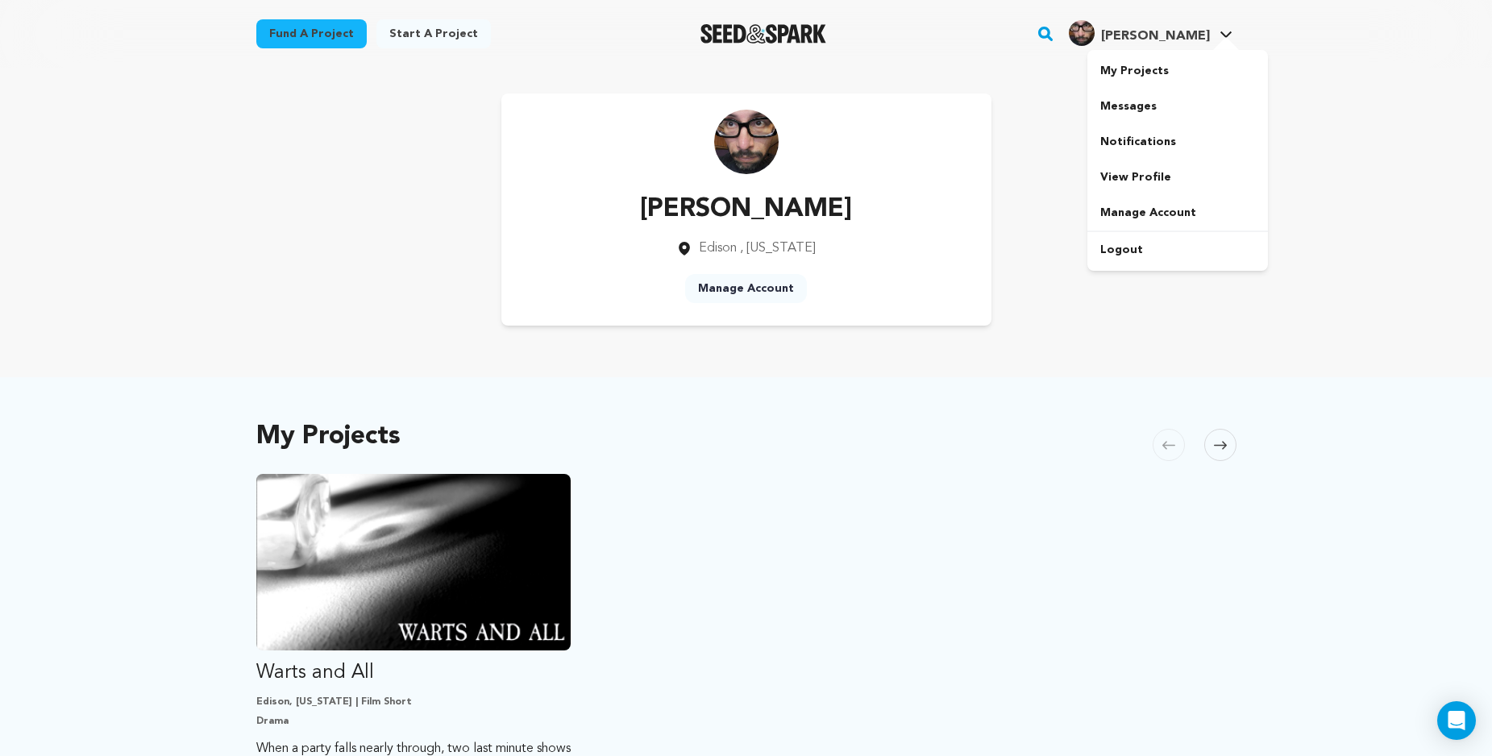  What do you see at coordinates (328, 437) in the screenshot?
I see `h2: My Projects` at bounding box center [328, 437].